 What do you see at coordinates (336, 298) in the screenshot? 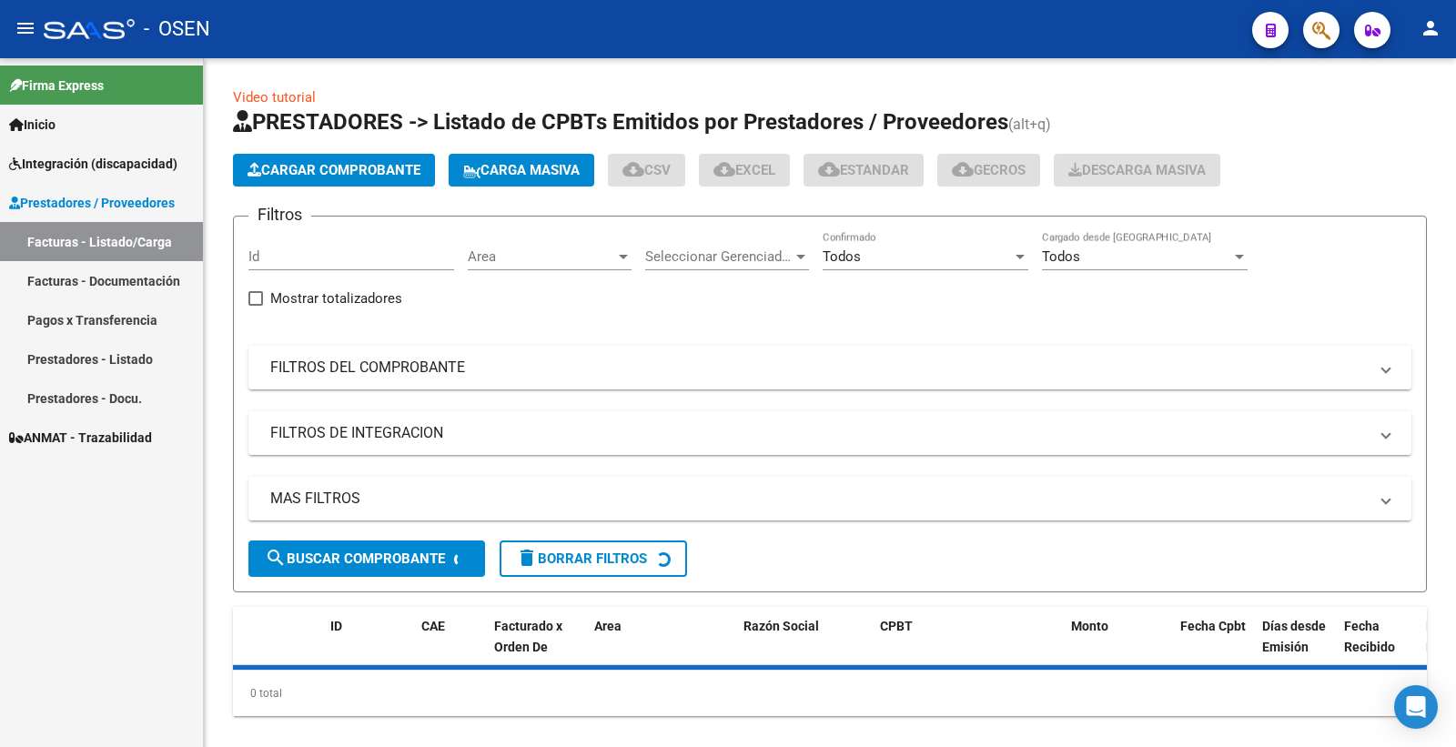
I see `span: Mostrar totalizadores` at bounding box center [336, 298].